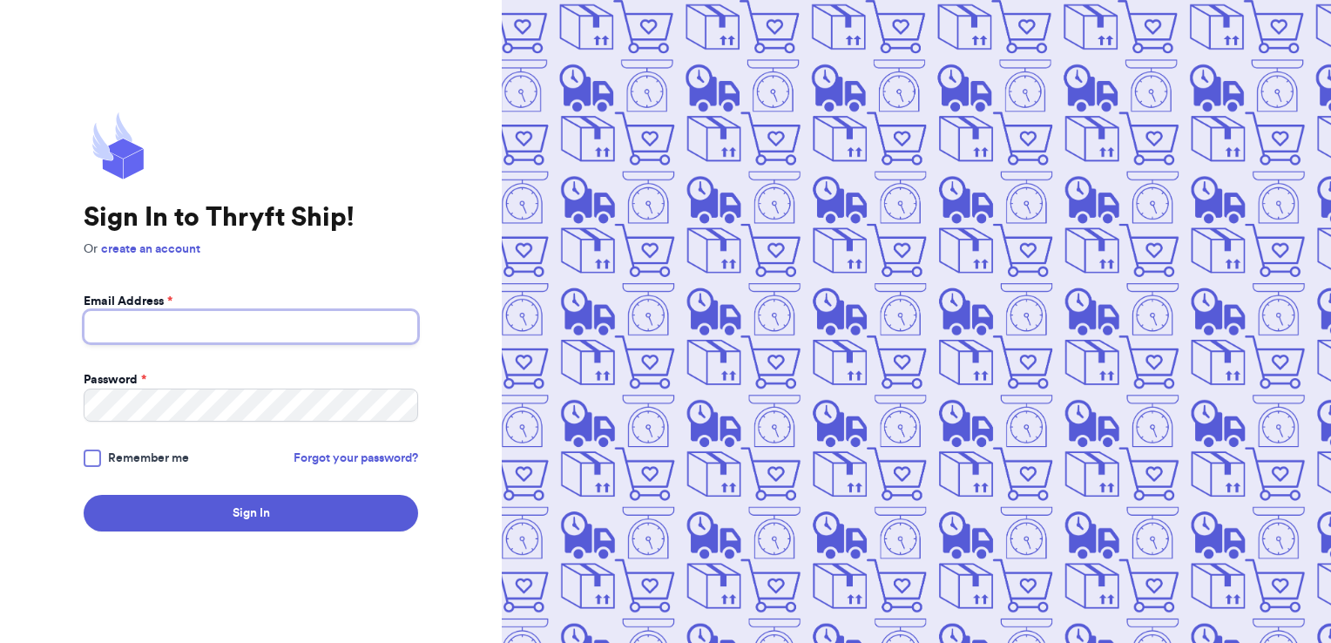 The width and height of the screenshot is (1331, 643). What do you see at coordinates (128, 301) in the screenshot?
I see `label: Email Address` at bounding box center [128, 301].